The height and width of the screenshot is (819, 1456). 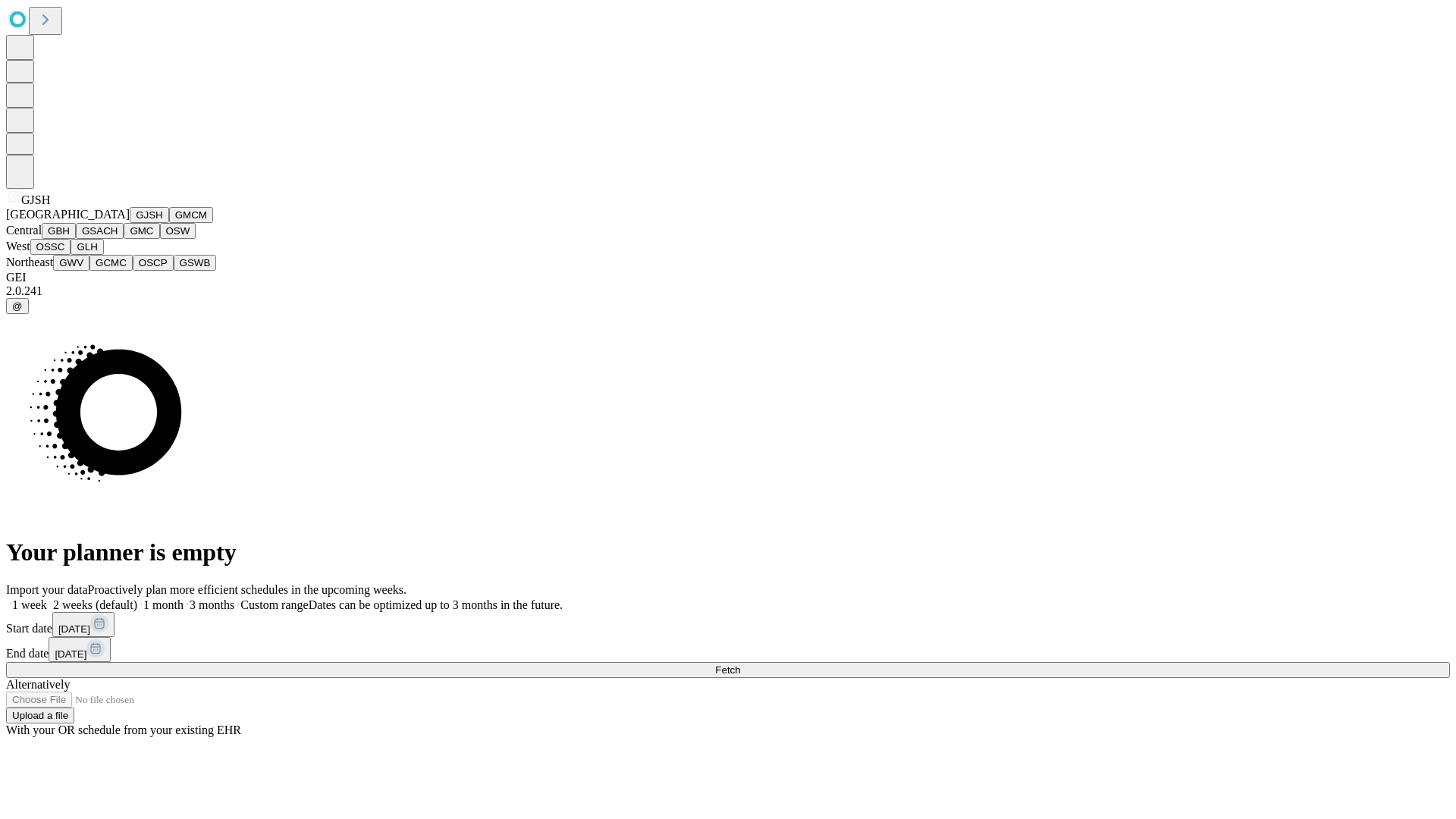 What do you see at coordinates (50, 247) in the screenshot?
I see `button: OSSC` at bounding box center [50, 247].